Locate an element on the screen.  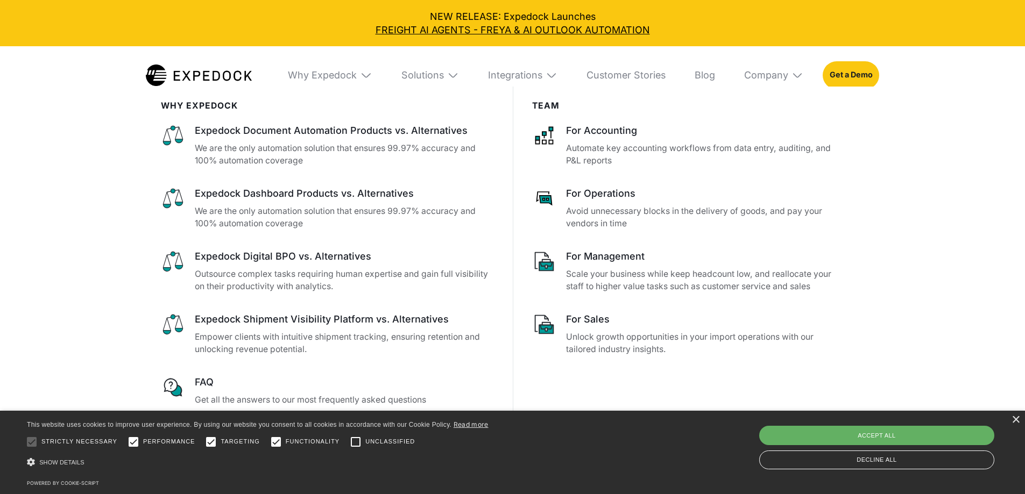
div: Accept all is located at coordinates (876, 436).